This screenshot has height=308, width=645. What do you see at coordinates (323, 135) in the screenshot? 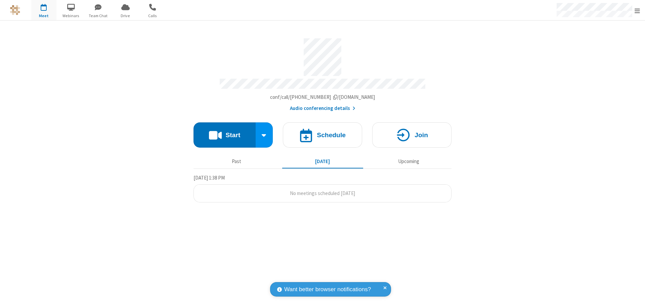
I see `button: Schedule` at bounding box center [323, 135].